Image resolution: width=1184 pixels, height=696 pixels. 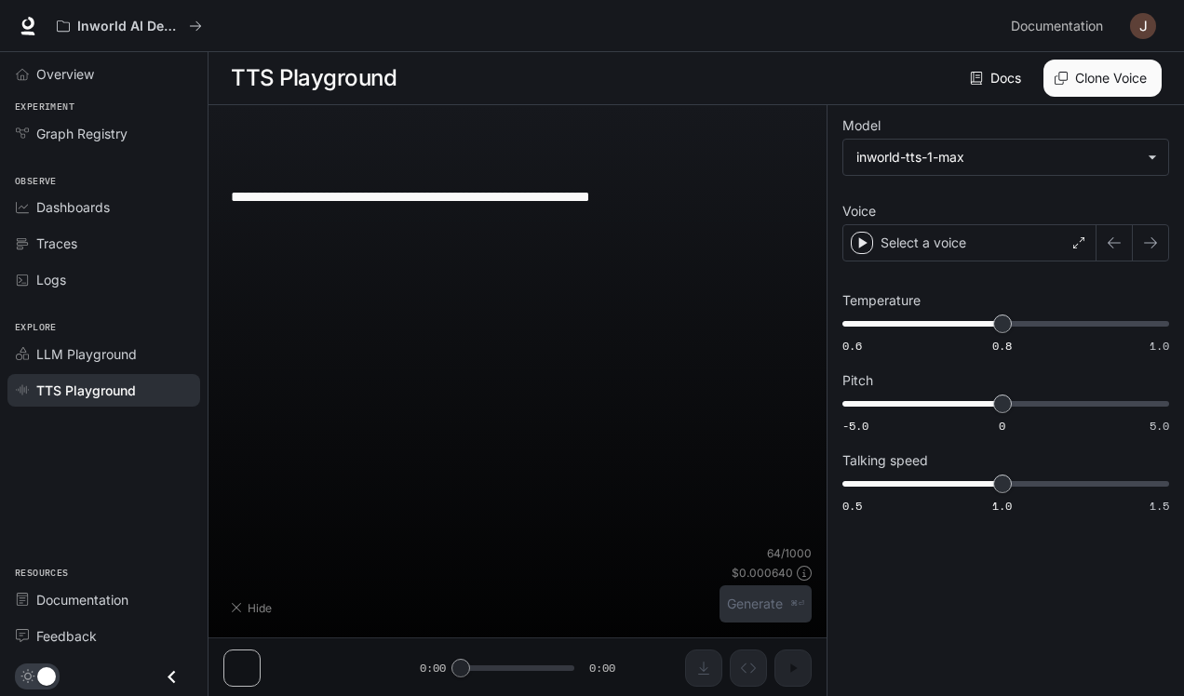 I want to click on span: 0.8, so click(x=1002, y=345).